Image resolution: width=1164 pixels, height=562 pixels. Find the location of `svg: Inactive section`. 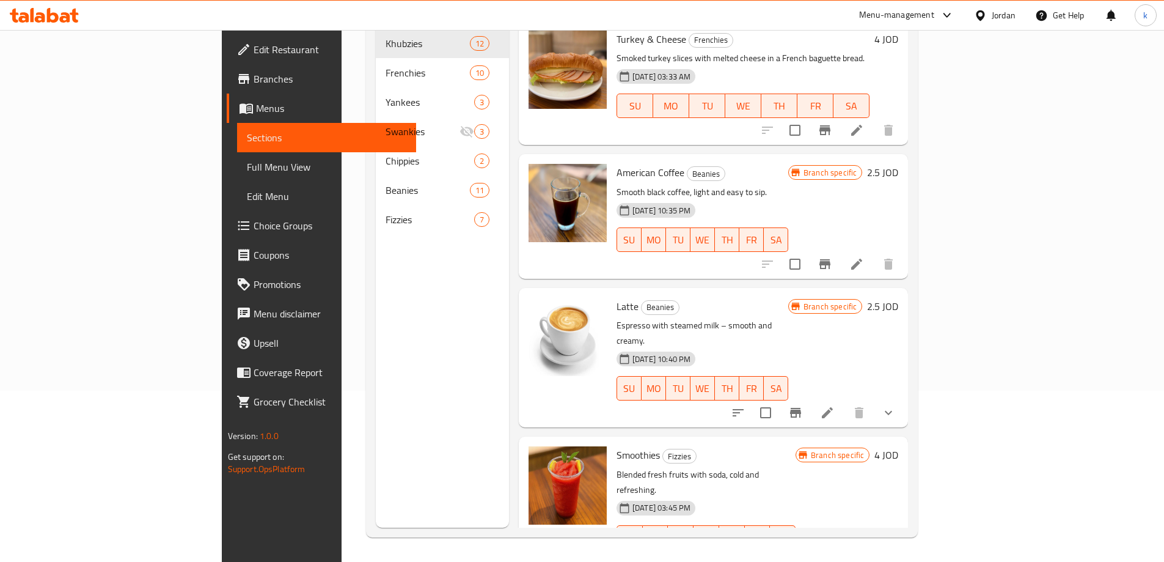

svg: Inactive section is located at coordinates (467, 131).